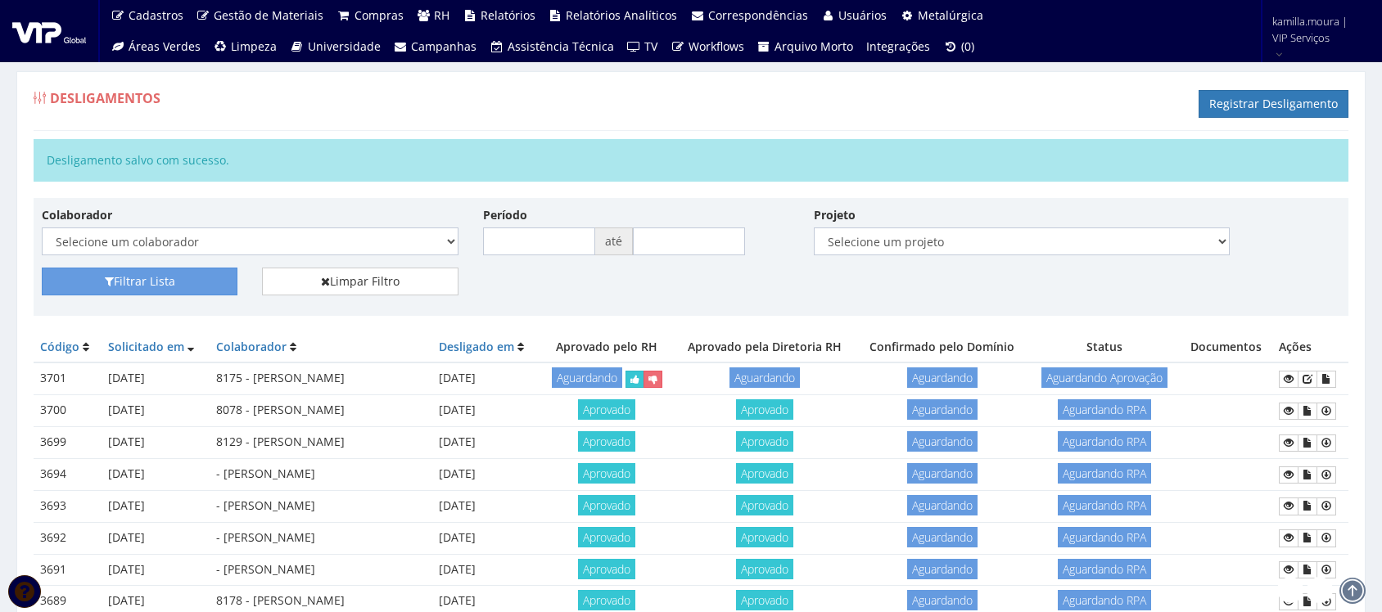 The width and height of the screenshot is (1382, 612). Describe the element at coordinates (335, 47) in the screenshot. I see `a: Universidade` at that location.